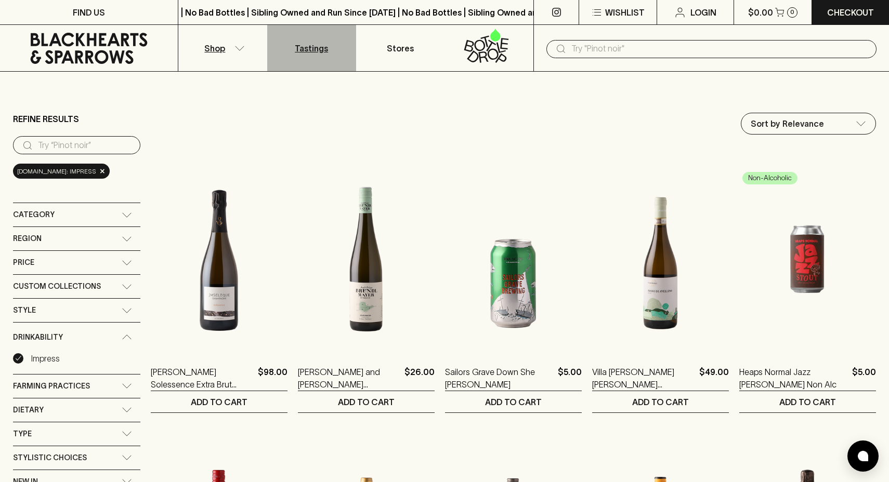 Image resolution: width=889 pixels, height=482 pixels. What do you see at coordinates (311, 48) in the screenshot?
I see `p: Tastings` at bounding box center [311, 48].